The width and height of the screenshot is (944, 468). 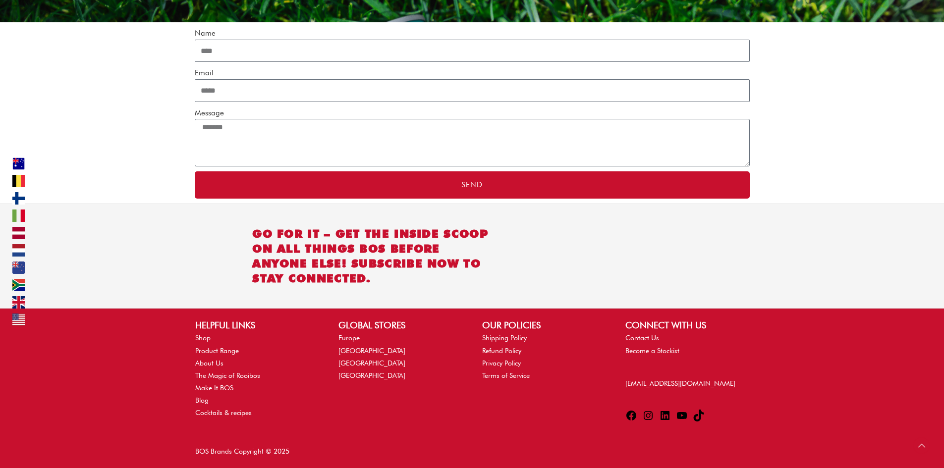 What do you see at coordinates (544, 357) in the screenshot?
I see `nav: OUR POLICIES` at bounding box center [544, 357].